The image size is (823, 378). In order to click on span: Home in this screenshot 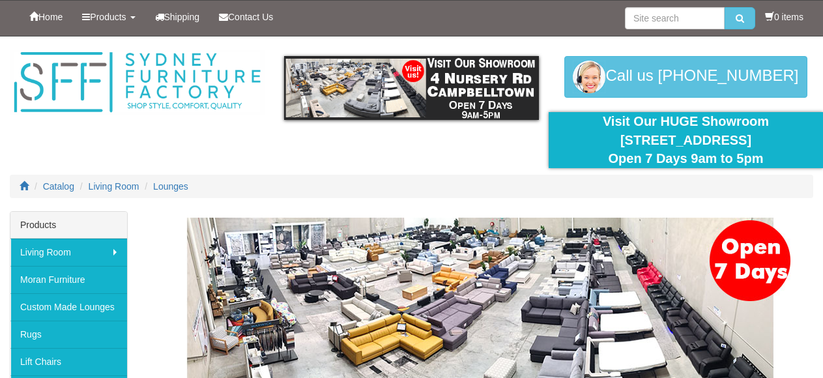, I will do `click(50, 17)`.